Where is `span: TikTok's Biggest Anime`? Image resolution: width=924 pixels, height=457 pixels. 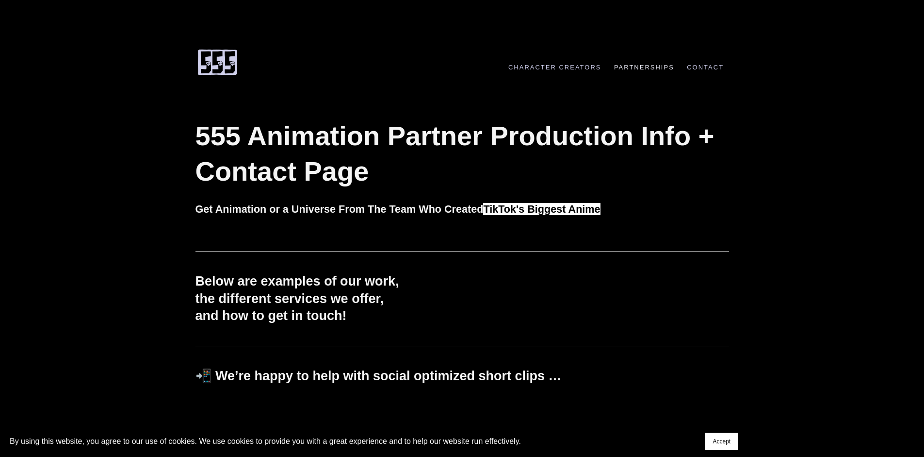
span: TikTok's Biggest Anime is located at coordinates (542, 209).